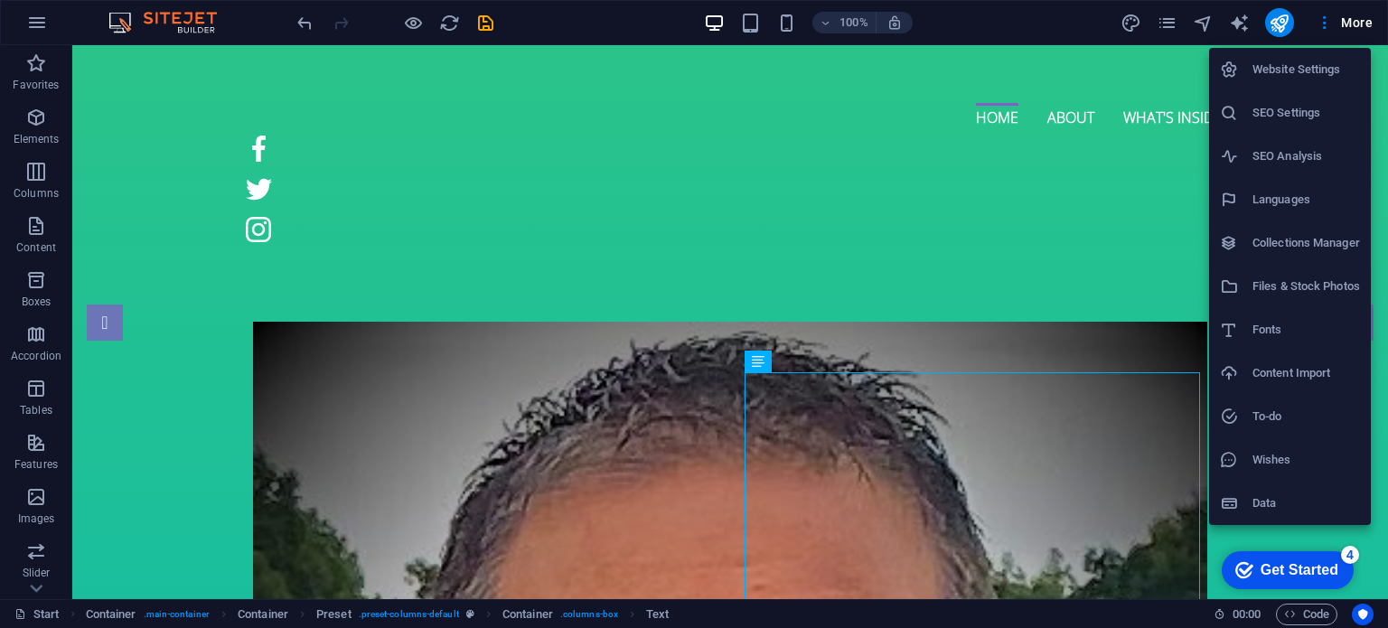 This screenshot has height=628, width=1388. What do you see at coordinates (143, 13) in the screenshot?
I see `div: 4` at bounding box center [143, 13].